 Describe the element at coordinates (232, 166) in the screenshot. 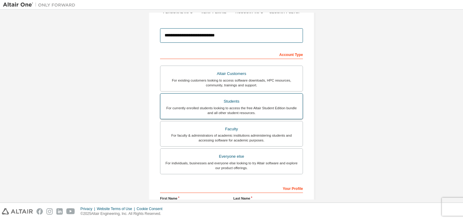

I see `div: For individuals, businesses and everyone else looking to try Altair software and explore our prod...` at that location.